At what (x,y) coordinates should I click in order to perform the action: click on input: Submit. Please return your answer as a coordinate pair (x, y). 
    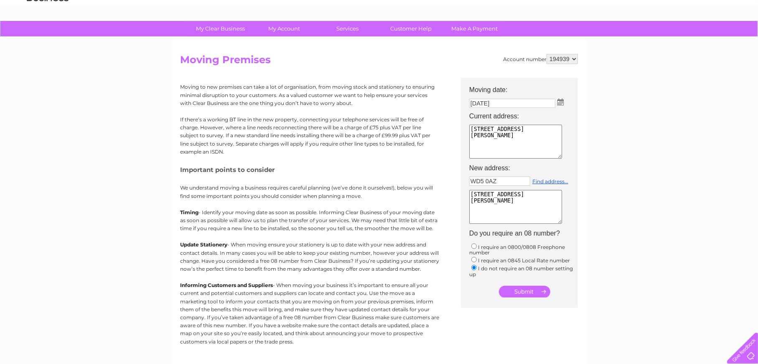
    Looking at the image, I should click on (525, 291).